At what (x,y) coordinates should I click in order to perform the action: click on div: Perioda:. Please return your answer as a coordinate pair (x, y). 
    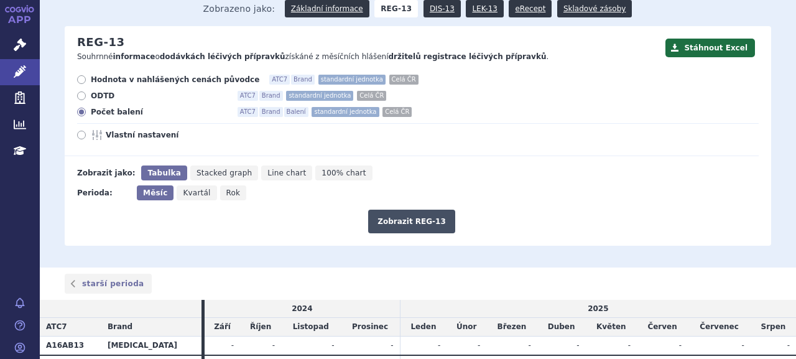
    Looking at the image, I should click on (104, 193).